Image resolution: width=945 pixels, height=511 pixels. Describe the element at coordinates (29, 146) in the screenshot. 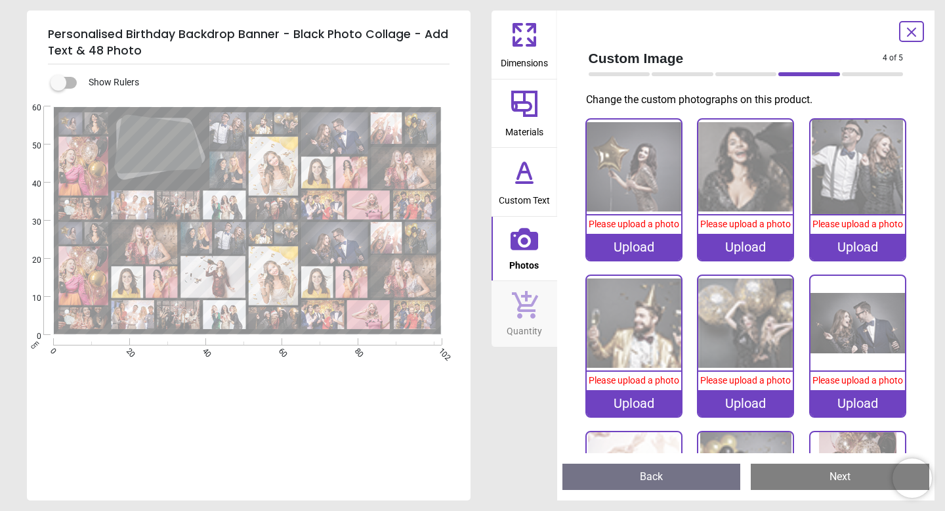

I see `span: 50` at that location.